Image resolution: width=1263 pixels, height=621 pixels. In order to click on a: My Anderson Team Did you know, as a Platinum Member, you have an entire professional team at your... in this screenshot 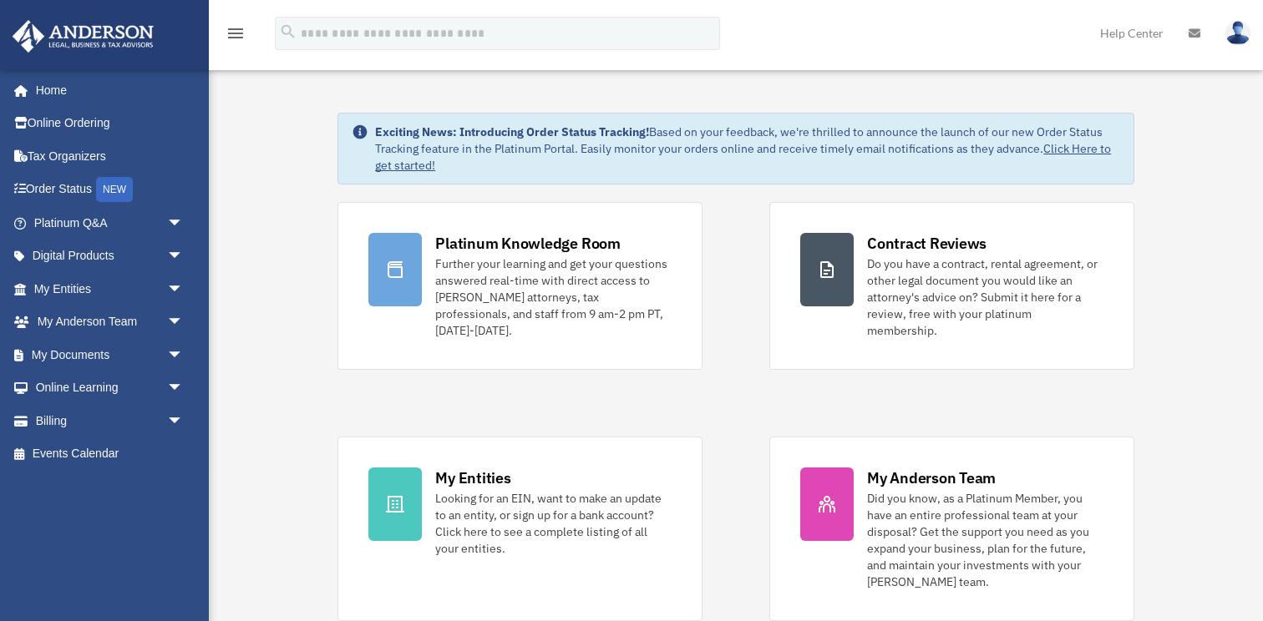, I will do `click(951, 529)`.